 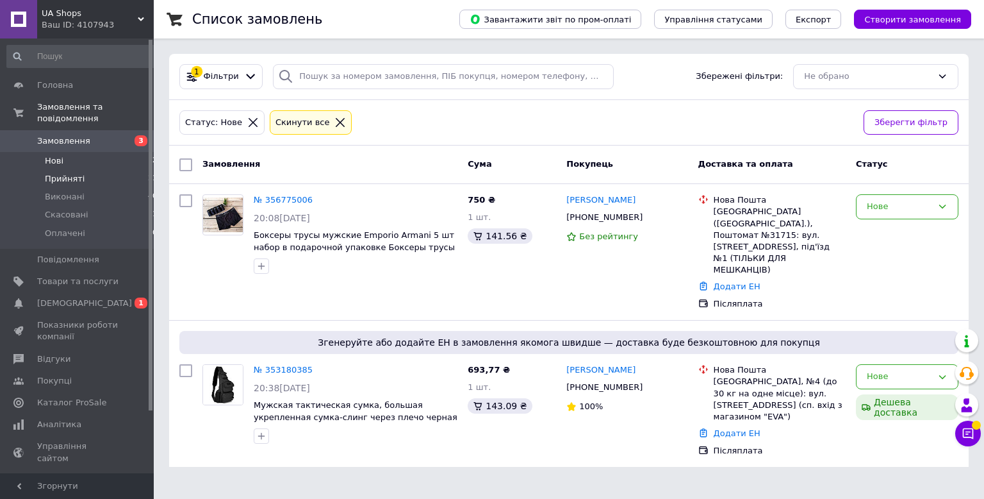 What do you see at coordinates (257, 19) in the screenshot?
I see `h1: Список замовлень` at bounding box center [257, 19].